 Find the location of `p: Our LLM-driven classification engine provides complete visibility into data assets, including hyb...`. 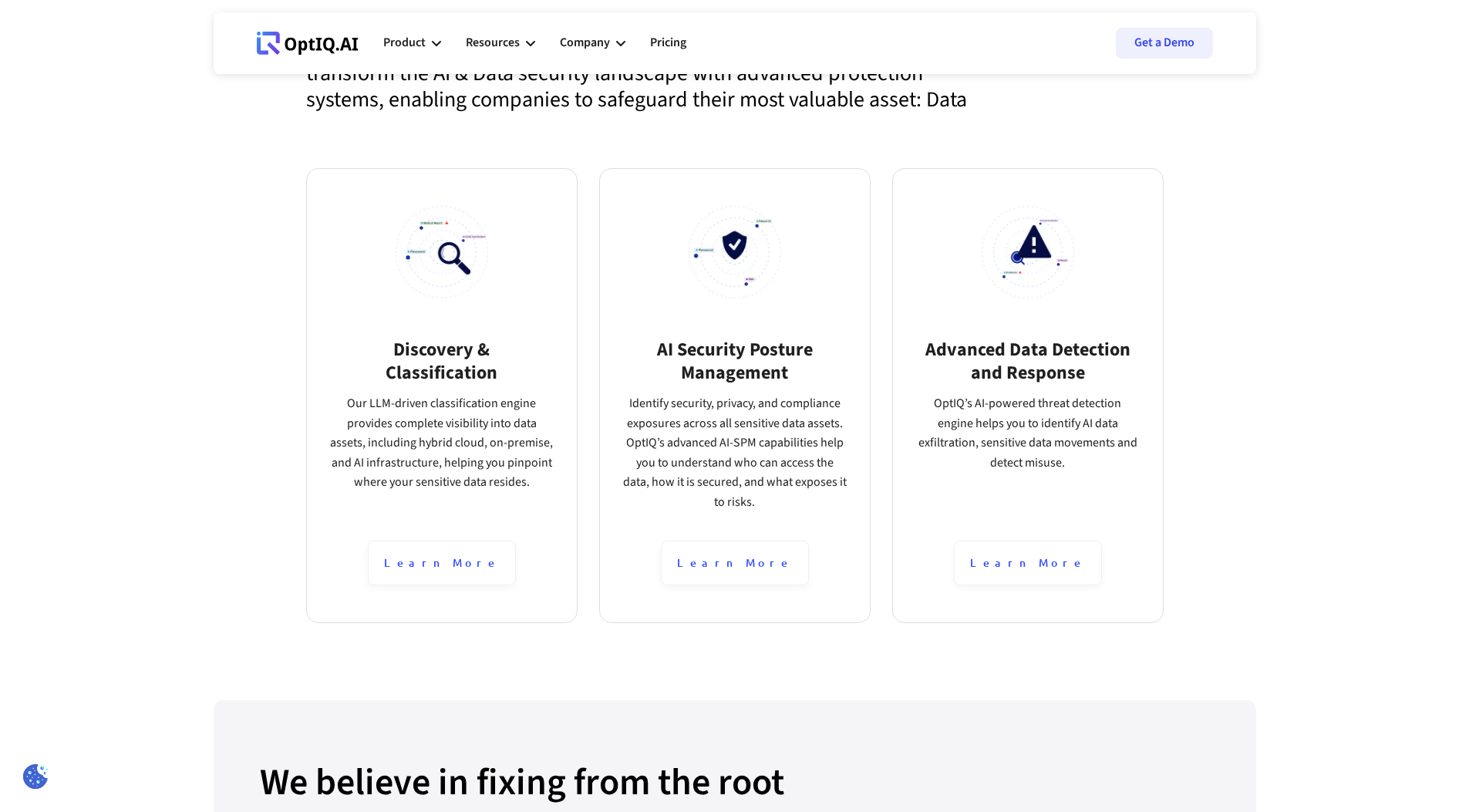

p: Our LLM-driven classification engine provides complete visibility into data assets, including hyb... is located at coordinates (442, 467).